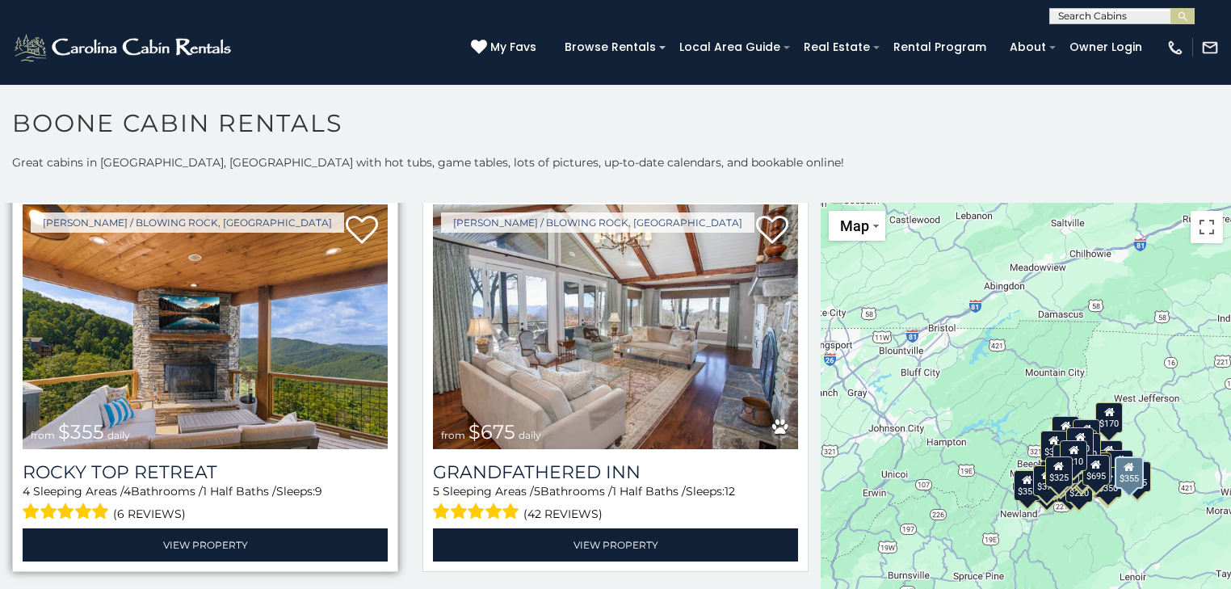 This screenshot has height=589, width=1231. What do you see at coordinates (124, 48) in the screenshot?
I see `img: White-1-2.png` at bounding box center [124, 48].